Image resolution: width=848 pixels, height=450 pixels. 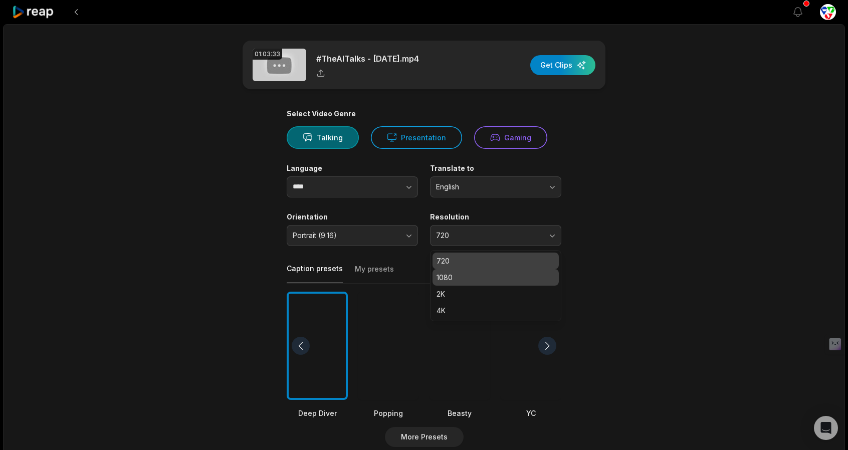 What do you see at coordinates (424, 437) in the screenshot?
I see `button: More Presets` at bounding box center [424, 437].